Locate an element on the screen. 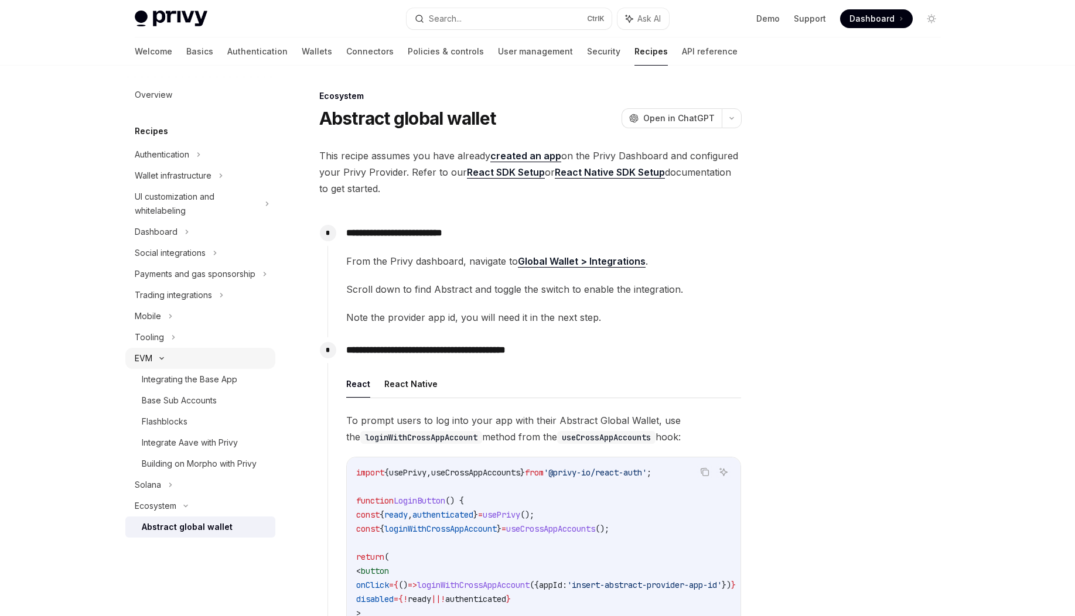 Image resolution: width=1075 pixels, height=616 pixels. span: This recipe assumes you have already on the Privy Dashboard and configured your Privy Provider. R... is located at coordinates (530, 172).